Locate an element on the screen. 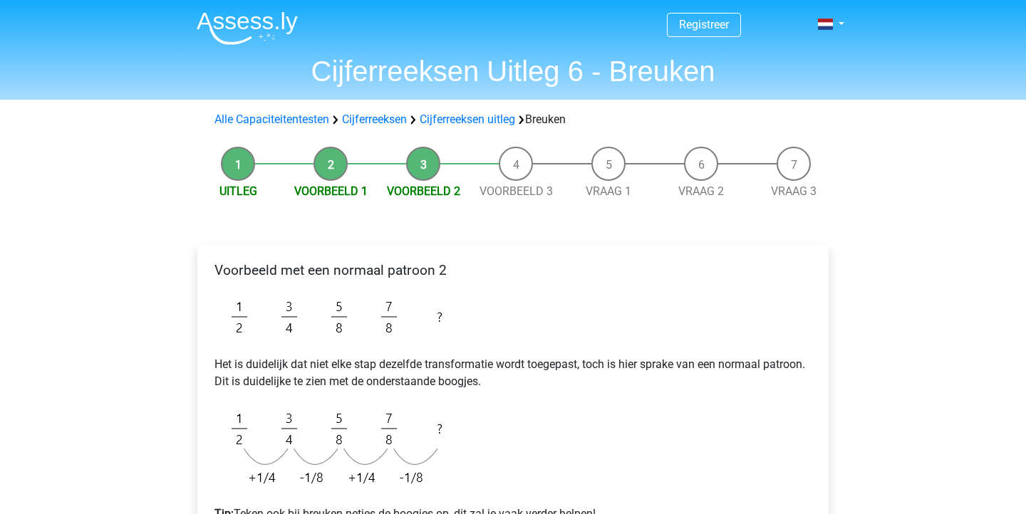 The image size is (1026, 514). a: Uitleg is located at coordinates (238, 191).